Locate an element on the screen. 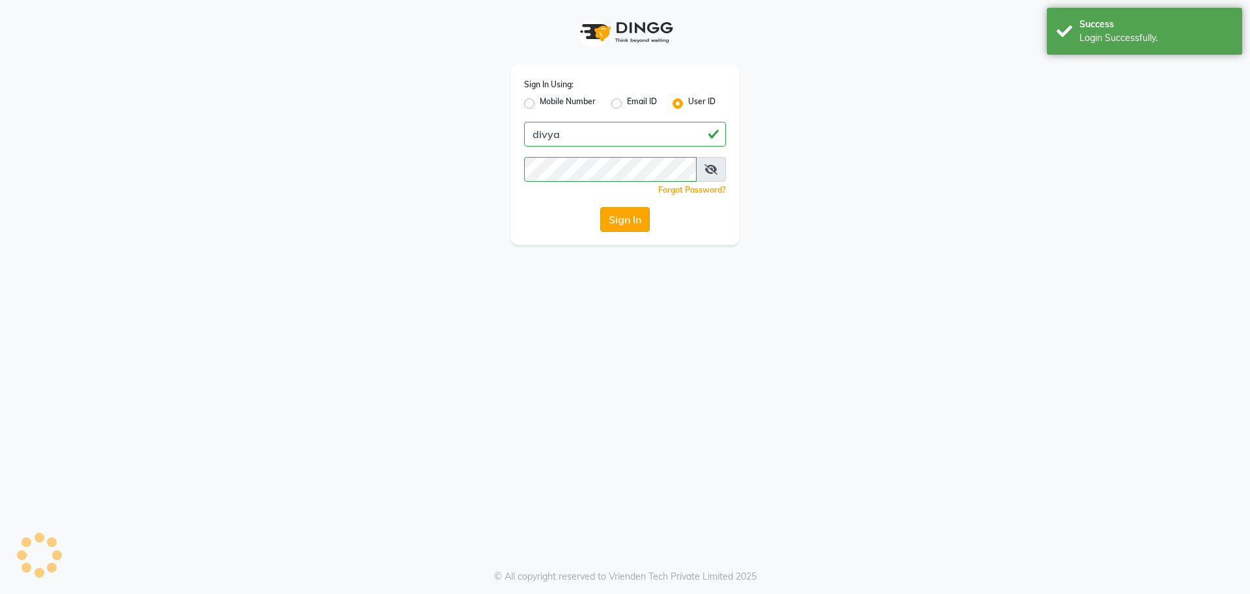 The image size is (1250, 594). a: Forgot Password? is located at coordinates (692, 190).